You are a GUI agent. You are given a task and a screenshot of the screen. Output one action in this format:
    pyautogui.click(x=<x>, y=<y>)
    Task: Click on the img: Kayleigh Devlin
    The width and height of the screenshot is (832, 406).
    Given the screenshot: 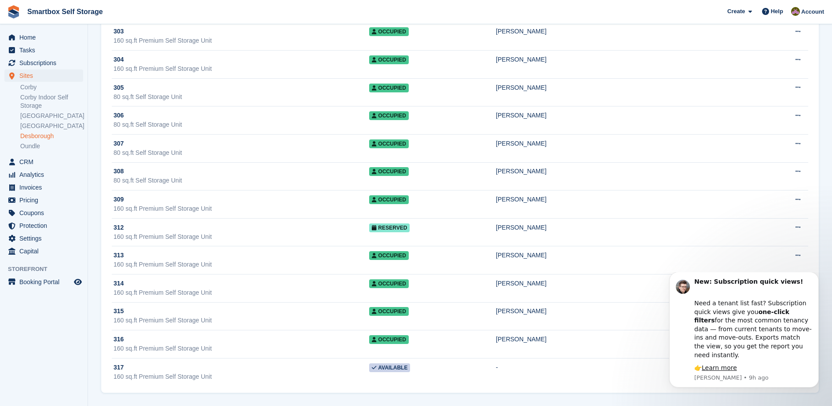 What is the action you would take?
    pyautogui.click(x=795, y=11)
    